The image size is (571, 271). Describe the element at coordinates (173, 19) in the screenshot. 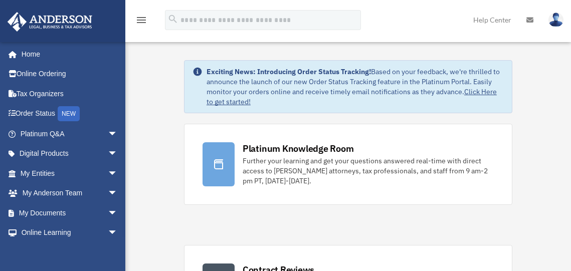

I see `i: search` at that location.